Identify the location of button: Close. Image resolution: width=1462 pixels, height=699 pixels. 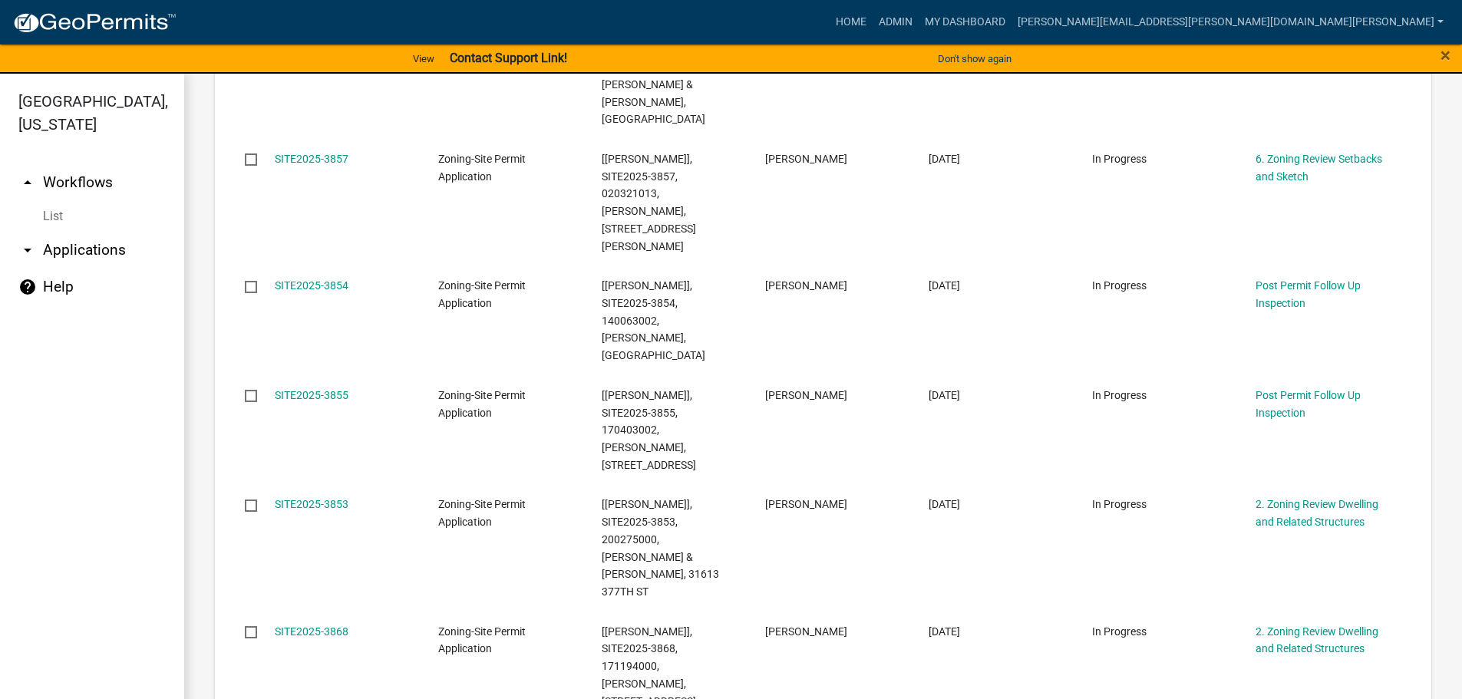
(1445, 55).